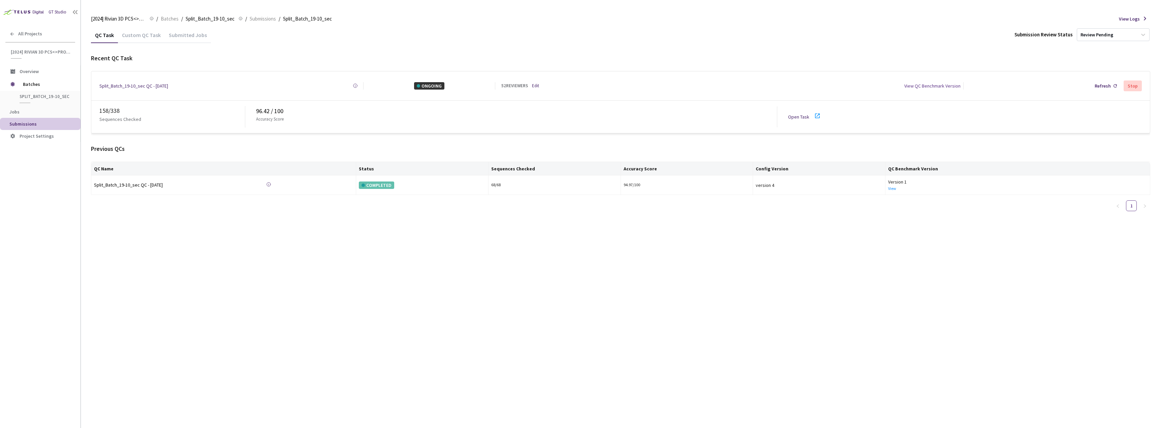 The height and width of the screenshot is (428, 1159). Describe the element at coordinates (104, 37) in the screenshot. I see `div: QC Task` at that location.